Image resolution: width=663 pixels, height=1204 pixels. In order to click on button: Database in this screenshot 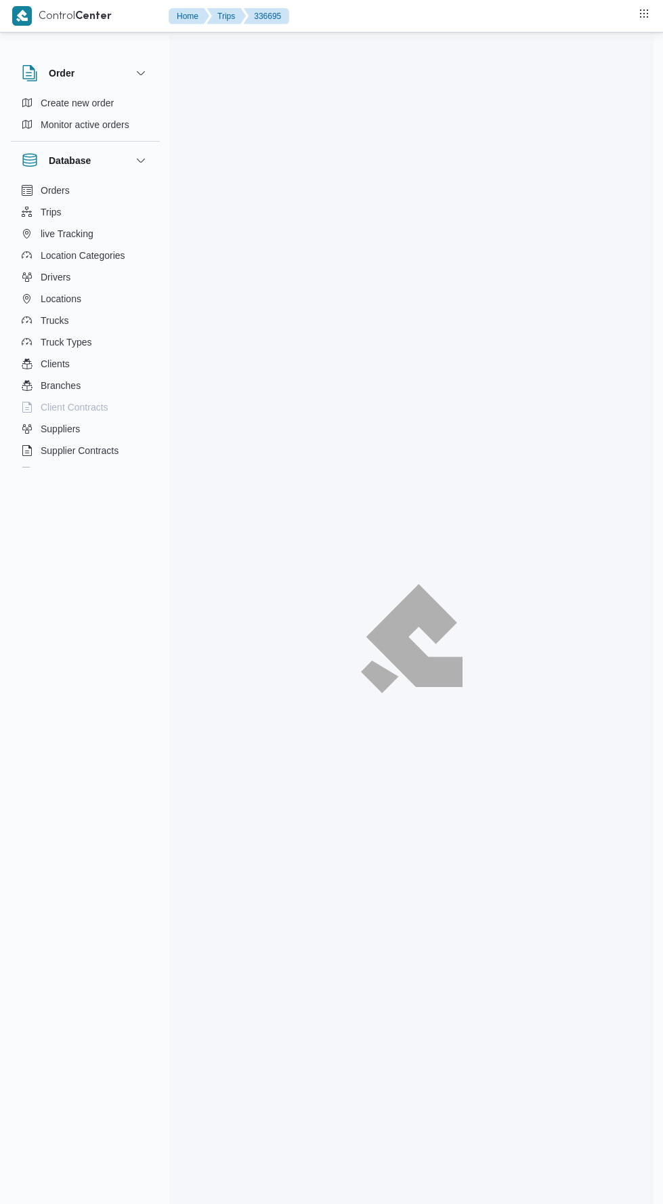, I will do `click(85, 161)`.